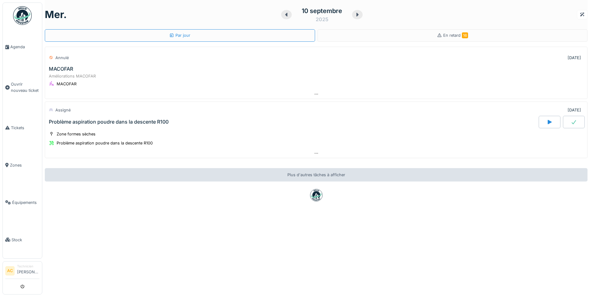 This screenshot has width=590, height=297. Describe the element at coordinates (56, 15) in the screenshot. I see `h1: mer.` at that location.